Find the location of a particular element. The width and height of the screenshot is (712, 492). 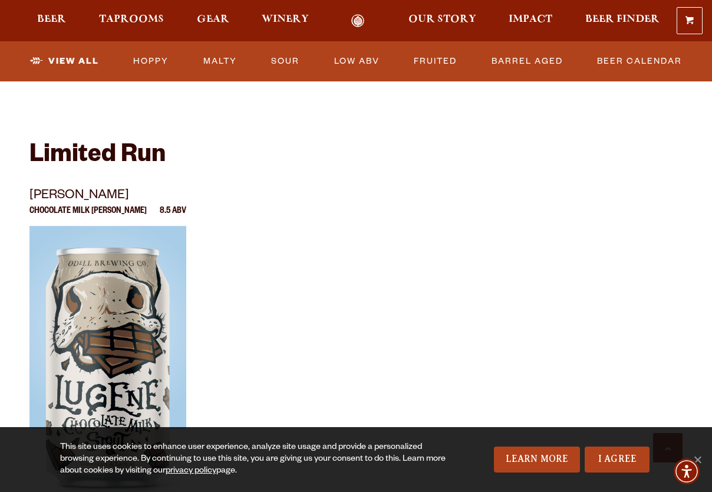

a: Beer is located at coordinates (51, 21).